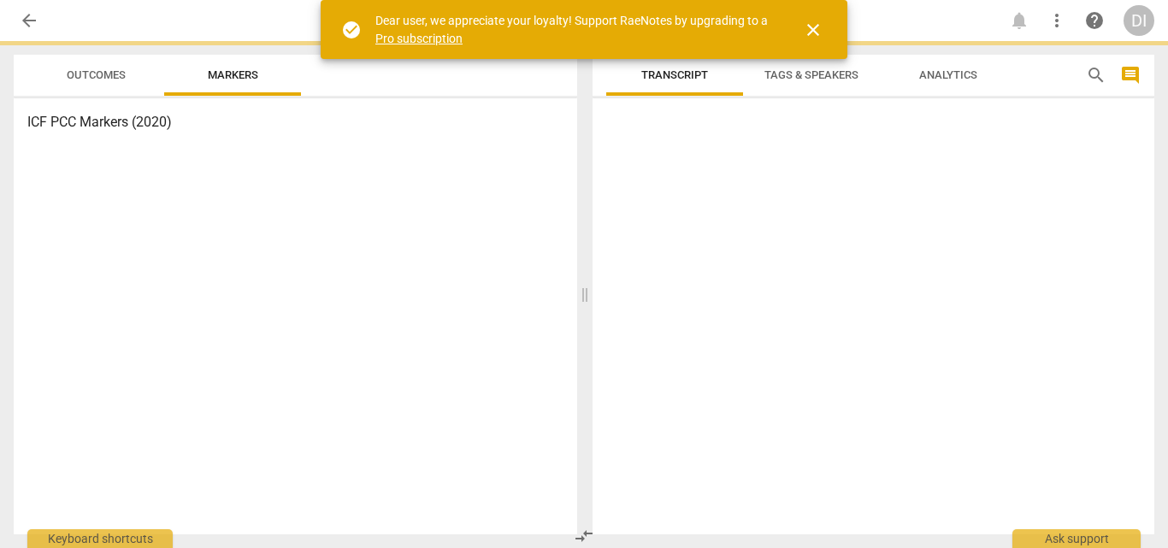 The width and height of the screenshot is (1168, 548). Describe the element at coordinates (1096, 75) in the screenshot. I see `span: search` at that location.